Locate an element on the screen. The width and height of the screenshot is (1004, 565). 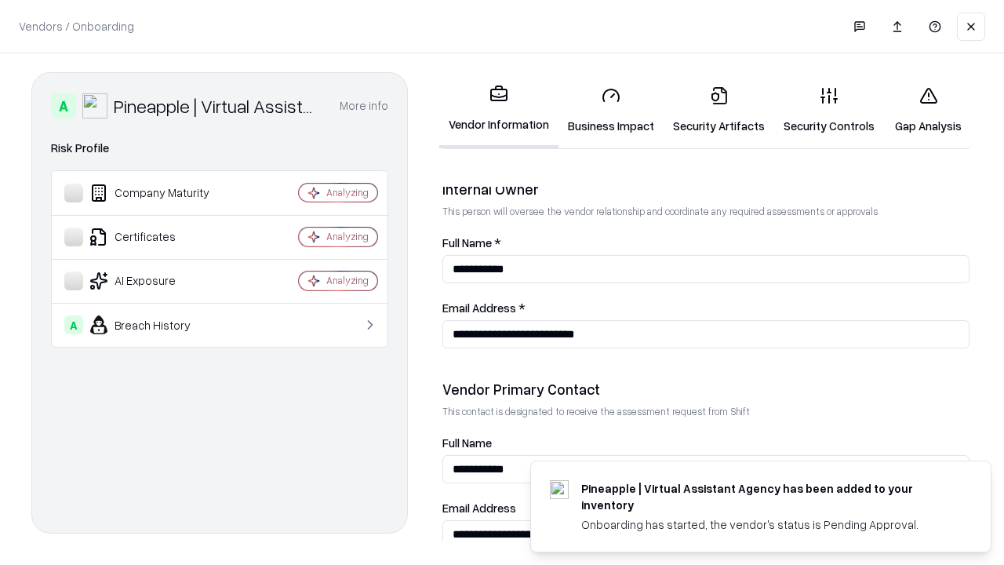
label: Email Address * is located at coordinates (706, 308).